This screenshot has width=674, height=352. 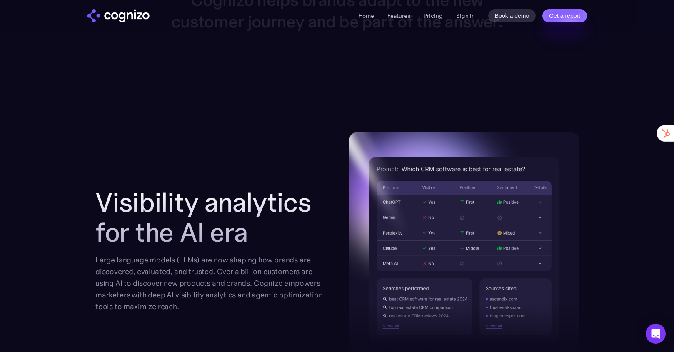 I want to click on a: Sign in, so click(x=465, y=16).